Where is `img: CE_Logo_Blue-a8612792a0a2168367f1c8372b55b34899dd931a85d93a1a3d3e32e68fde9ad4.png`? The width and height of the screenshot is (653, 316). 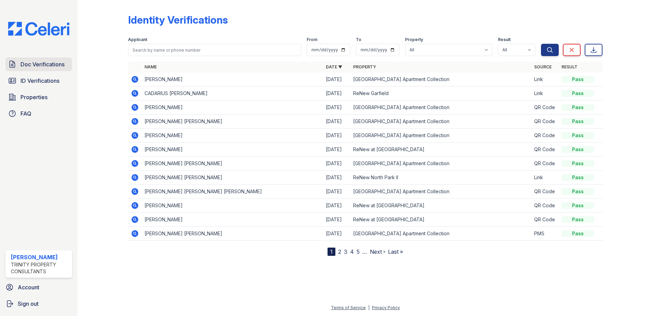
img: CE_Logo_Blue-a8612792a0a2168367f1c8372b55b34899dd931a85d93a1a3d3e32e68fde9ad4.png is located at coordinates (39, 29).